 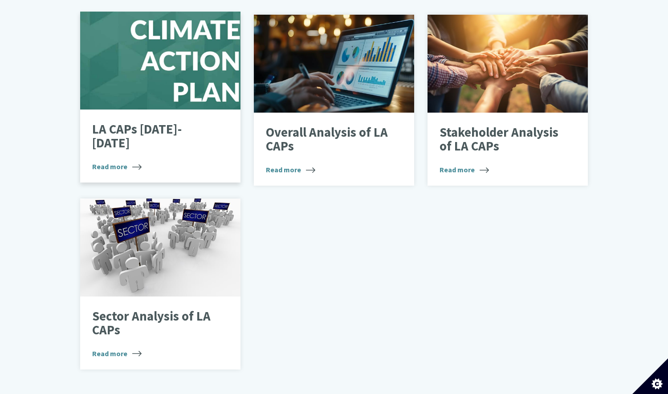 I want to click on p: Stakeholder Analysis of LA CAPs, so click(x=500, y=139).